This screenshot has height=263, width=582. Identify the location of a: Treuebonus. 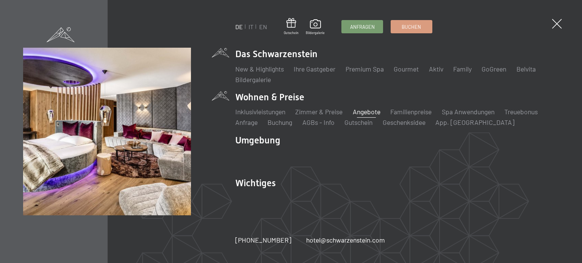
(521, 112).